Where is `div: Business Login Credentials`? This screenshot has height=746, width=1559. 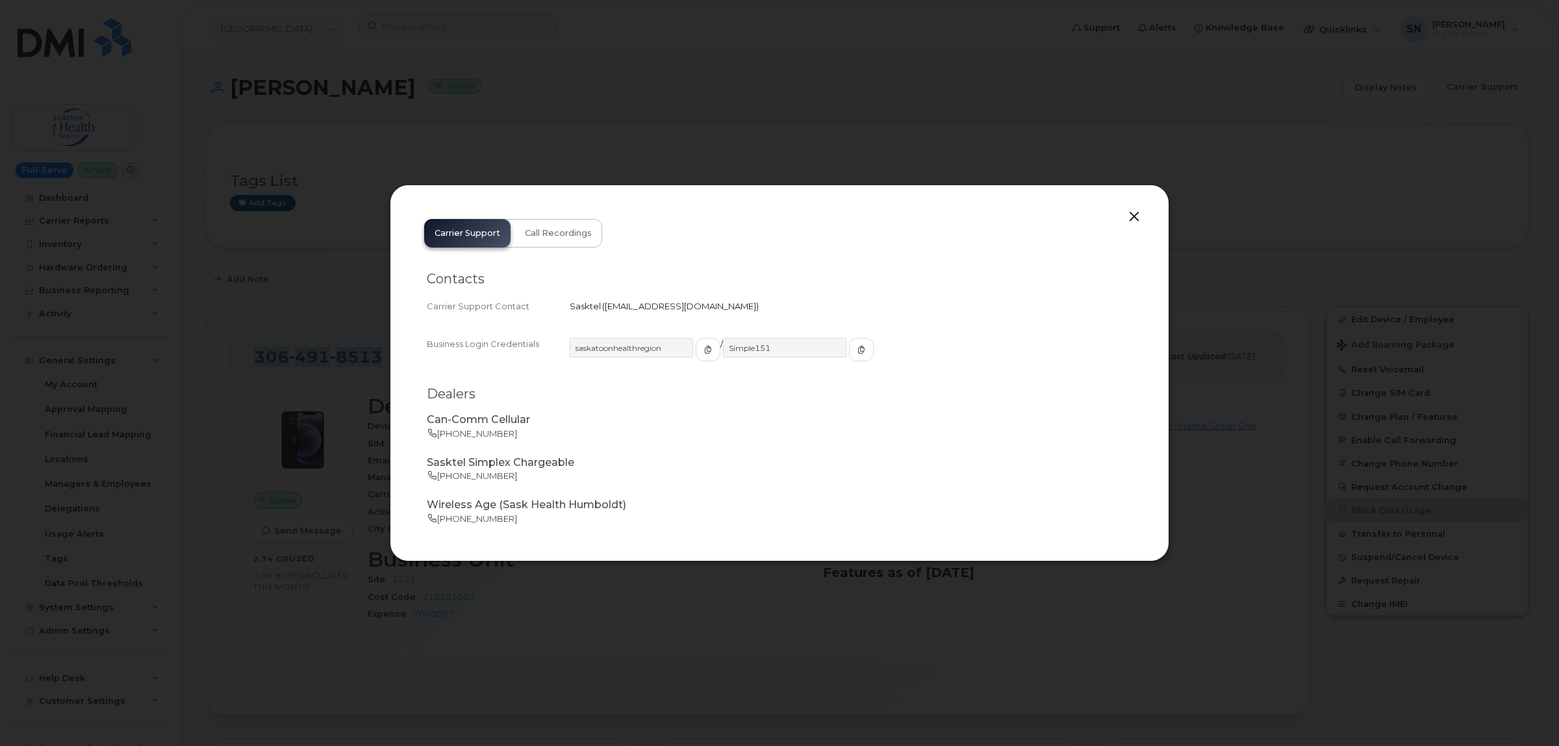 div: Business Login Credentials is located at coordinates (498, 355).